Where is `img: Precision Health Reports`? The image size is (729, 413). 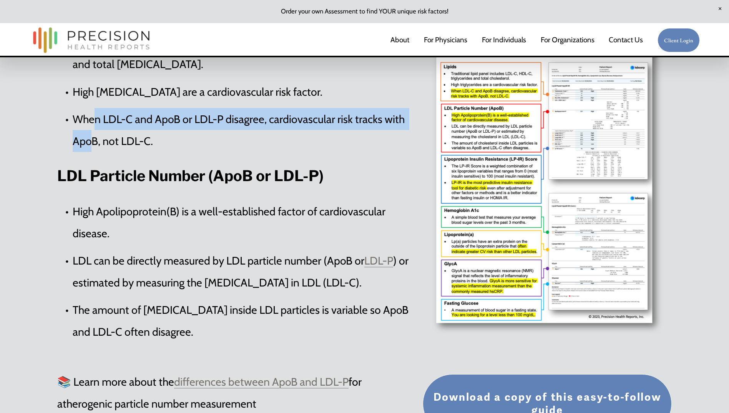 img: Precision Health Reports is located at coordinates (91, 40).